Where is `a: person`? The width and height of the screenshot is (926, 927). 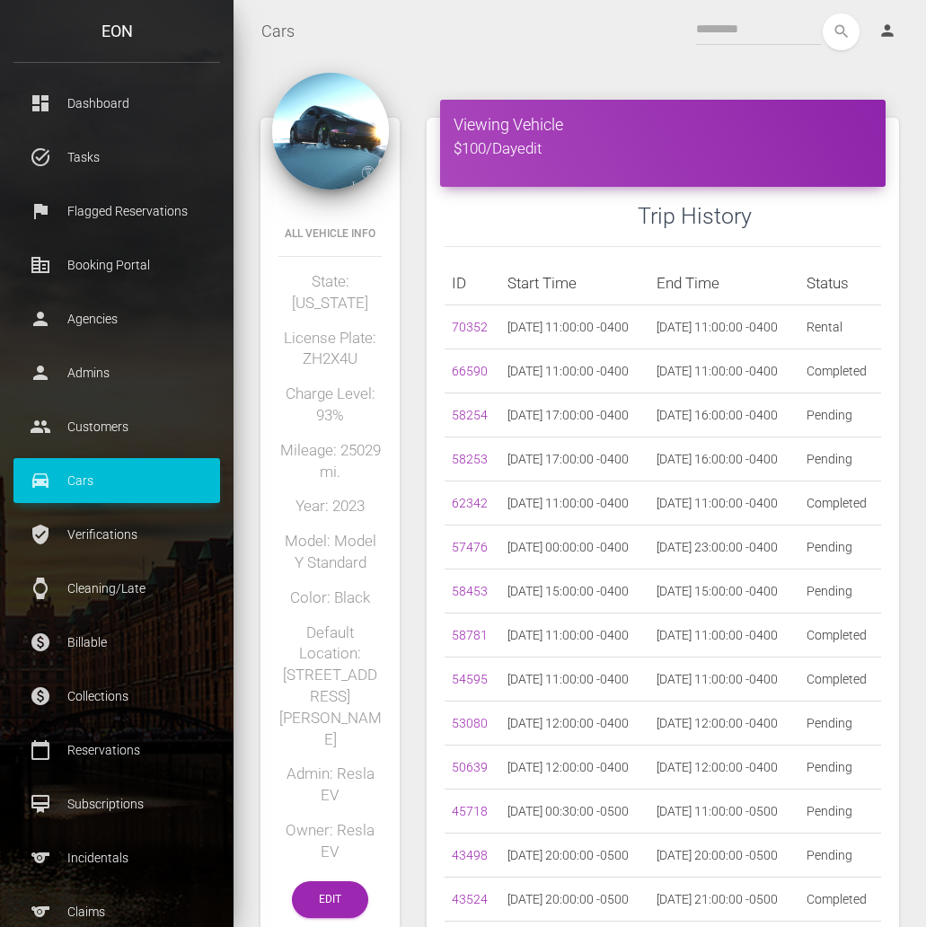 a: person is located at coordinates (888, 31).